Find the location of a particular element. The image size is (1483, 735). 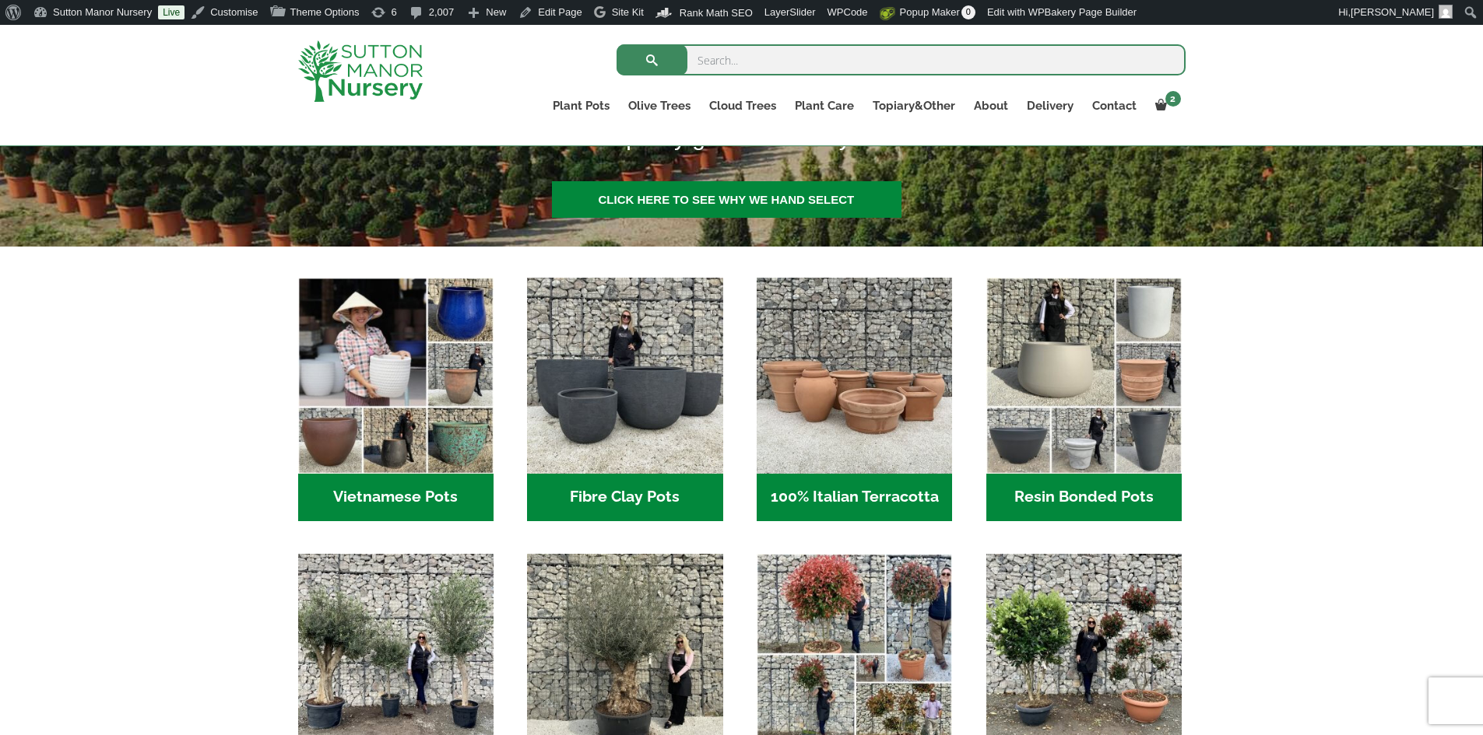

input: Search... is located at coordinates (900, 60).